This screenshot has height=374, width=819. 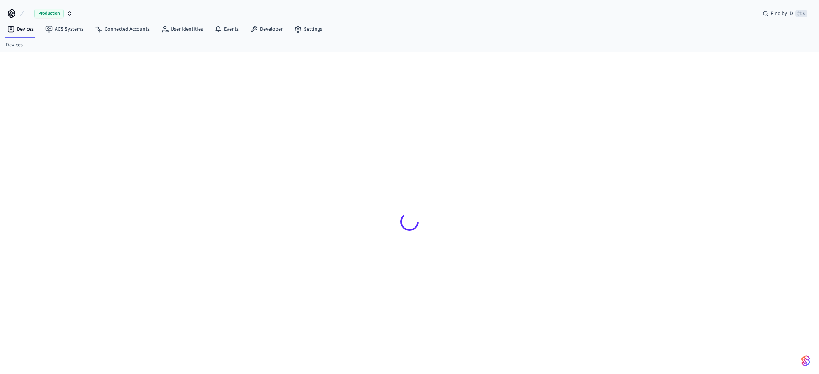 I want to click on a: Events, so click(x=227, y=29).